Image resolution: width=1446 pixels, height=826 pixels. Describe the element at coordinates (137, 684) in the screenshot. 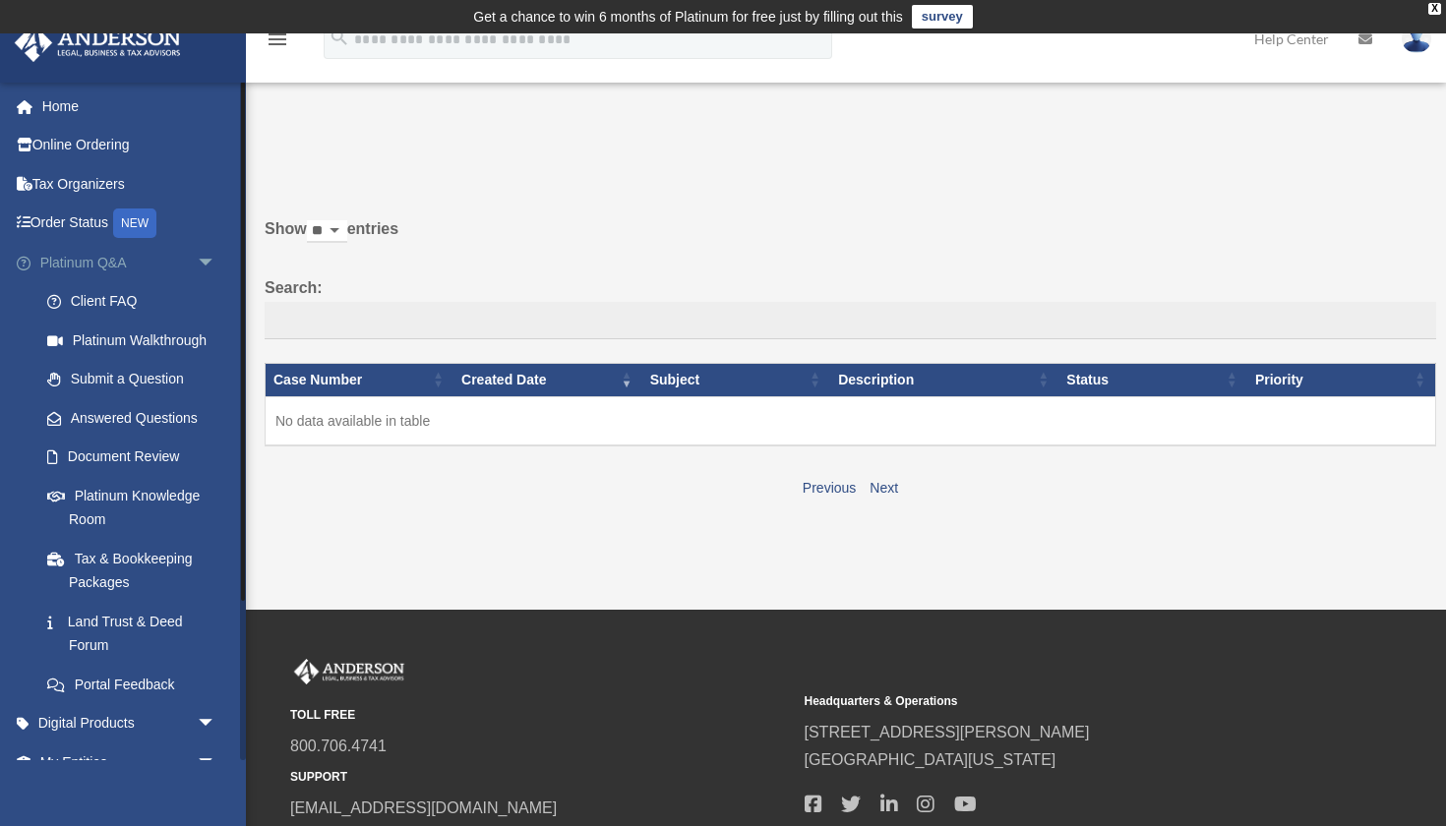

I see `a: Portal Feedback` at that location.